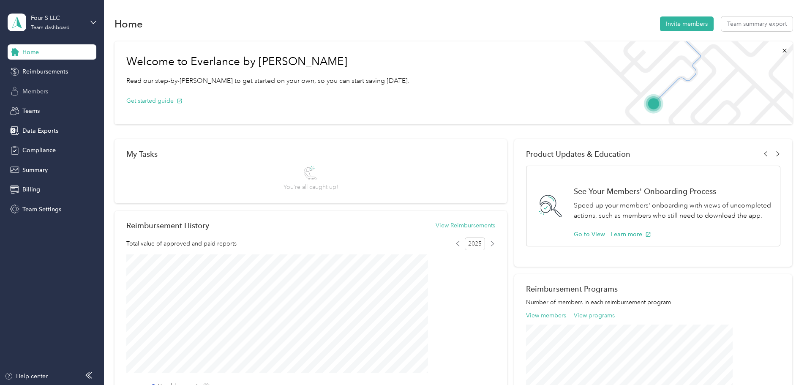 The image size is (807, 385). What do you see at coordinates (653, 302) in the screenshot?
I see `p: Number of members in each reimbursement program.` at bounding box center [653, 302].